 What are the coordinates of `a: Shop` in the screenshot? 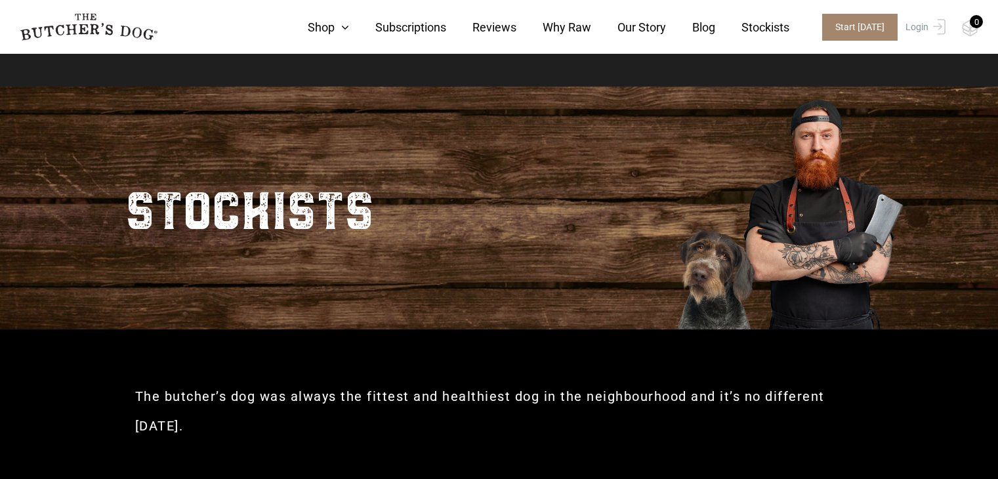 It's located at (315, 27).